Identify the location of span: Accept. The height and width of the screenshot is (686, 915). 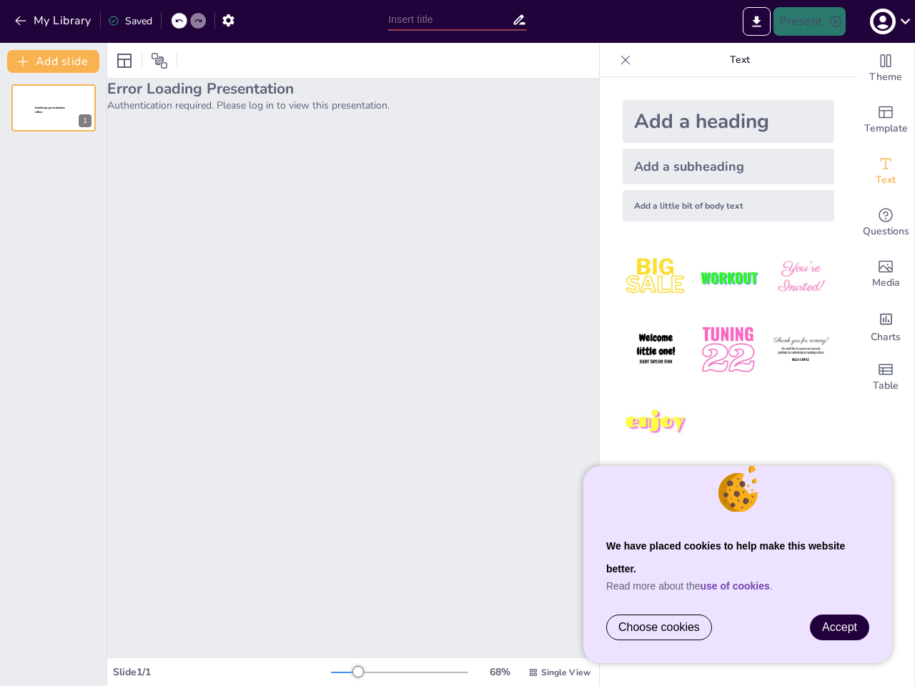
(839, 627).